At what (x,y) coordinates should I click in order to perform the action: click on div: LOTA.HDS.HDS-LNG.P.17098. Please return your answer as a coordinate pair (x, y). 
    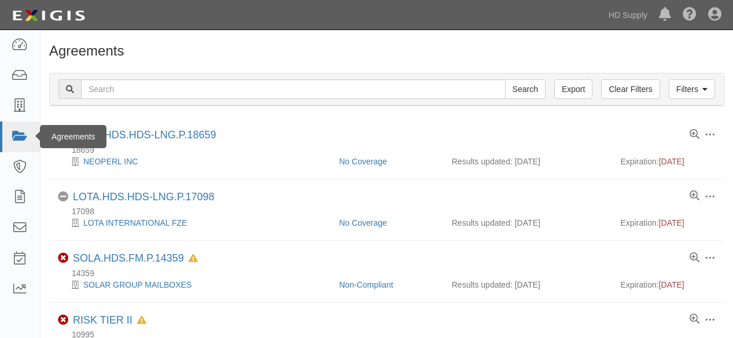
    Looking at the image, I should click on (143, 197).